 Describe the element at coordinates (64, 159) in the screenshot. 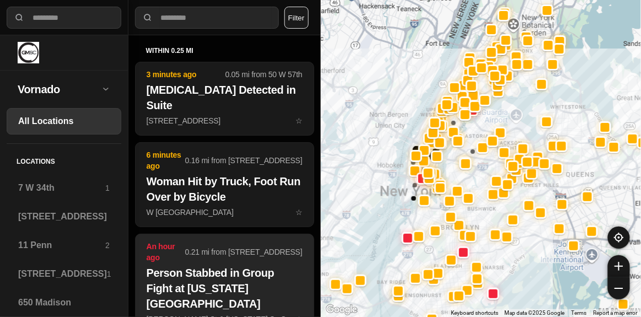

I see `h5: Locations` at that location.